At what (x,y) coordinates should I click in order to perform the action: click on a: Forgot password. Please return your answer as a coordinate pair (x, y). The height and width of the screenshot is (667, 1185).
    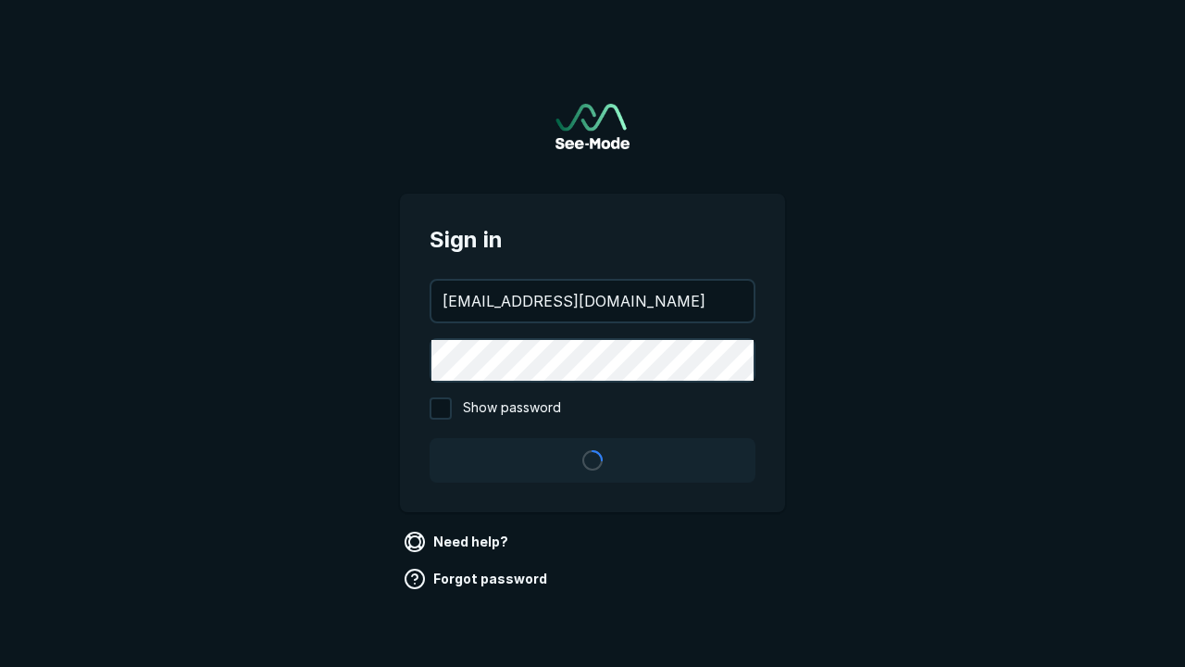
    Looking at the image, I should click on (477, 579).